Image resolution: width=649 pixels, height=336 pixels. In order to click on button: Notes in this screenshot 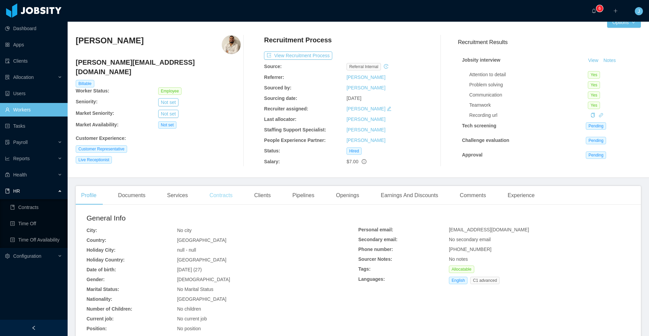, I will do `click(610, 61)`.